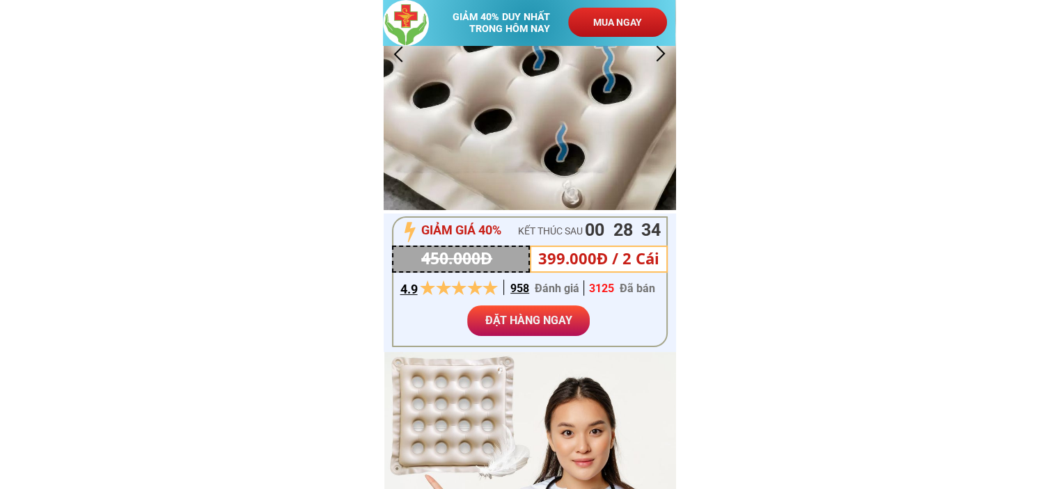  What do you see at coordinates (463, 258) in the screenshot?
I see `h3: 450.000Đ` at bounding box center [463, 258].